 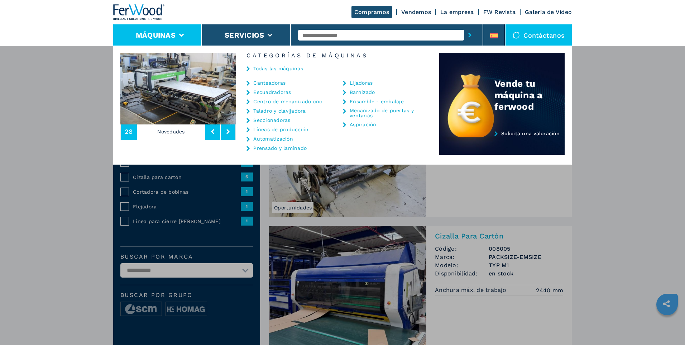 What do you see at coordinates (386, 113) in the screenshot?
I see `a: Mecanizado de puertas y ventanas` at bounding box center [386, 113].